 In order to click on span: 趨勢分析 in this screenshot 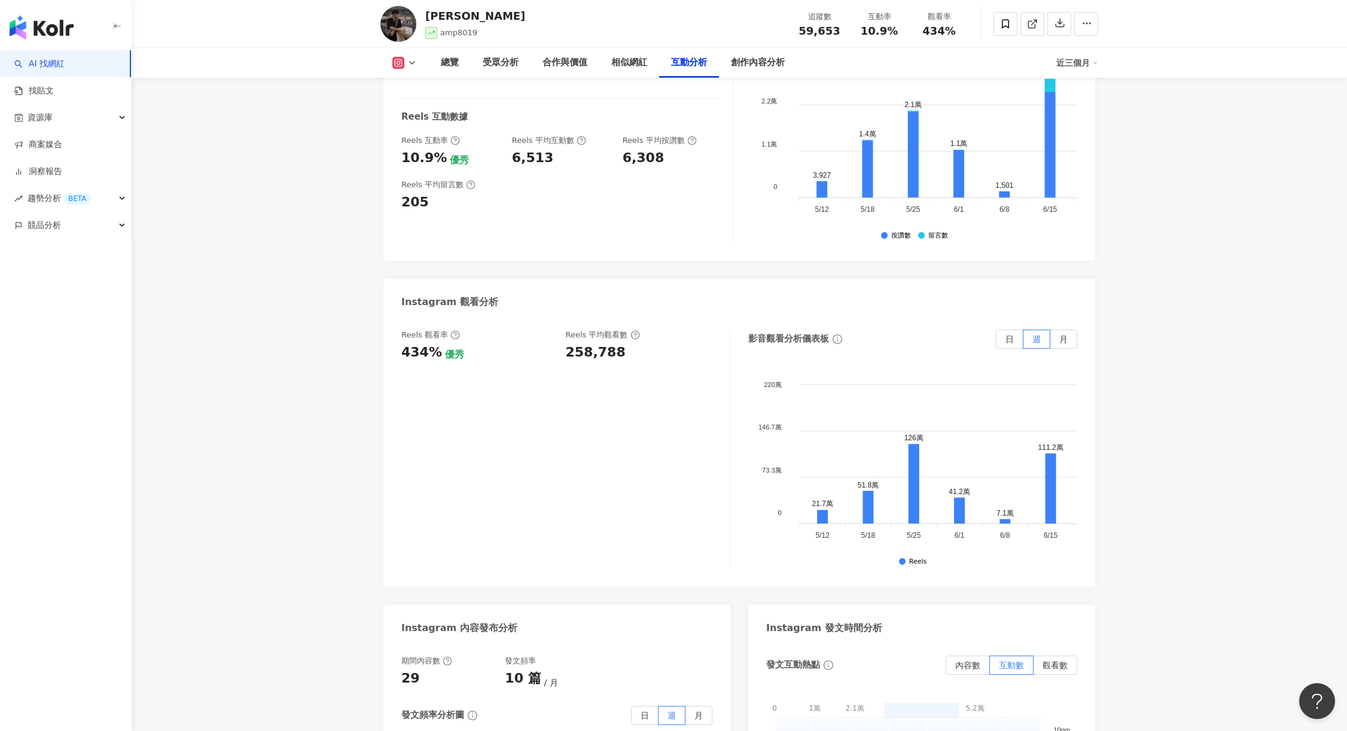, I will do `click(59, 198)`.